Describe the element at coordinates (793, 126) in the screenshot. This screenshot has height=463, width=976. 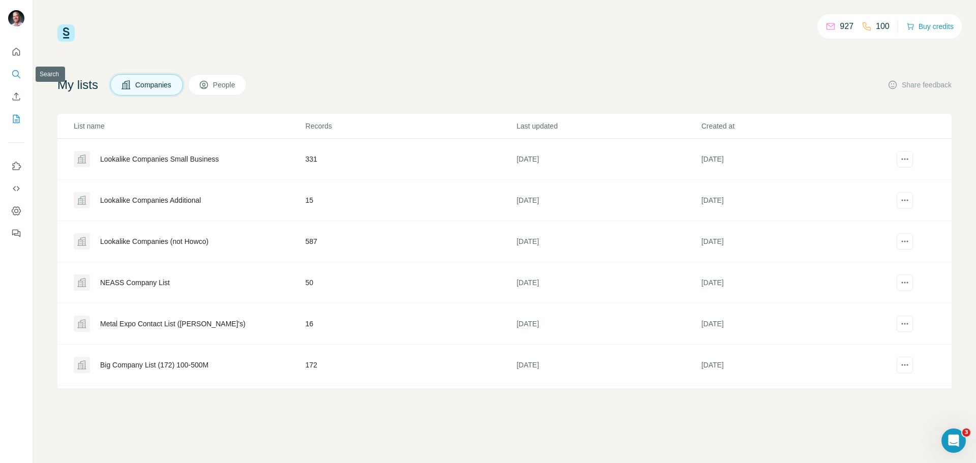
I see `p: Created at` at that location.